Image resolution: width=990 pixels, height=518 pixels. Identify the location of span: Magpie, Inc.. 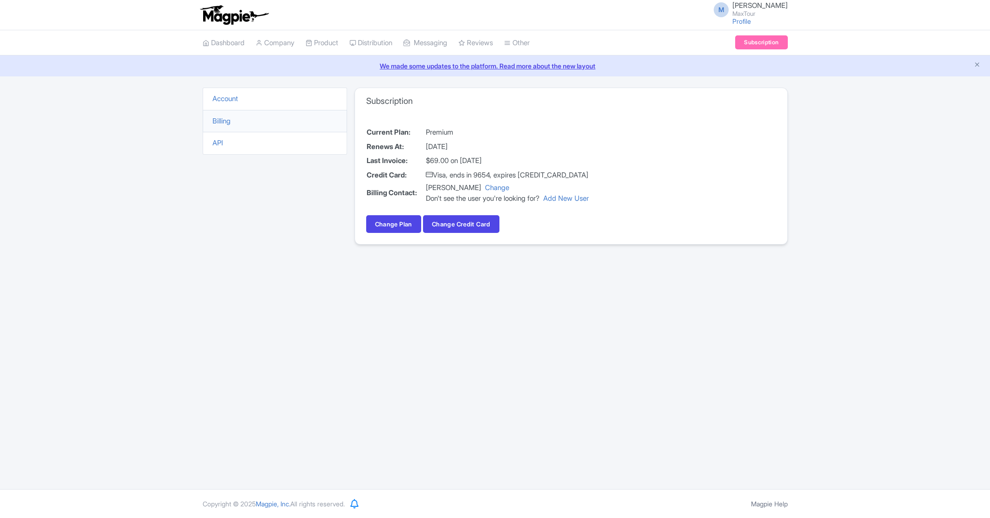
(273, 504).